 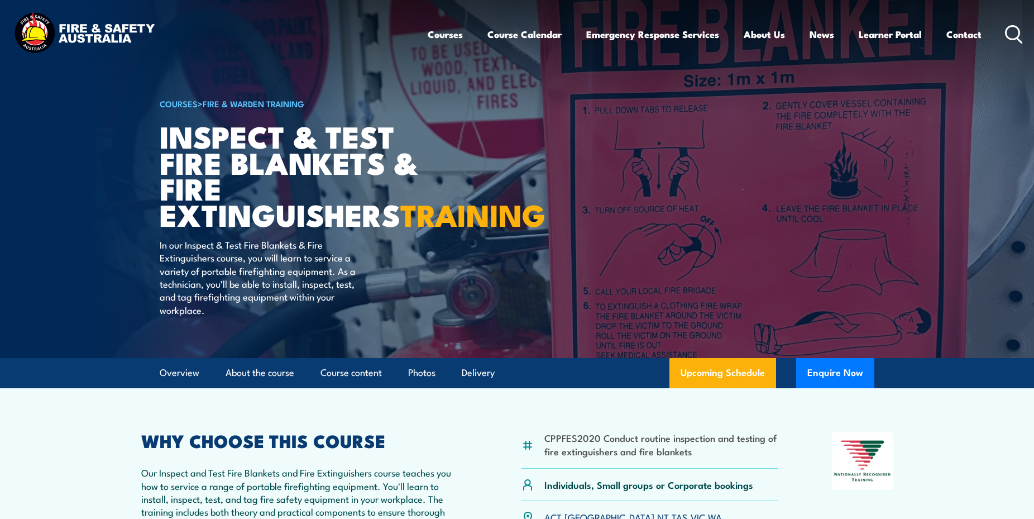 What do you see at coordinates (890, 34) in the screenshot?
I see `a: Learner Portal` at bounding box center [890, 34].